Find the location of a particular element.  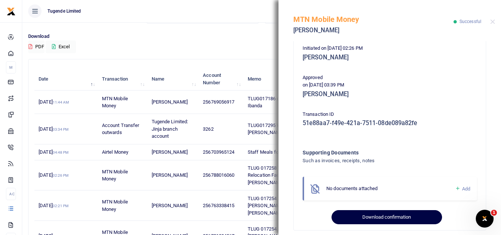

span: 256703965124 is located at coordinates (218, 152).